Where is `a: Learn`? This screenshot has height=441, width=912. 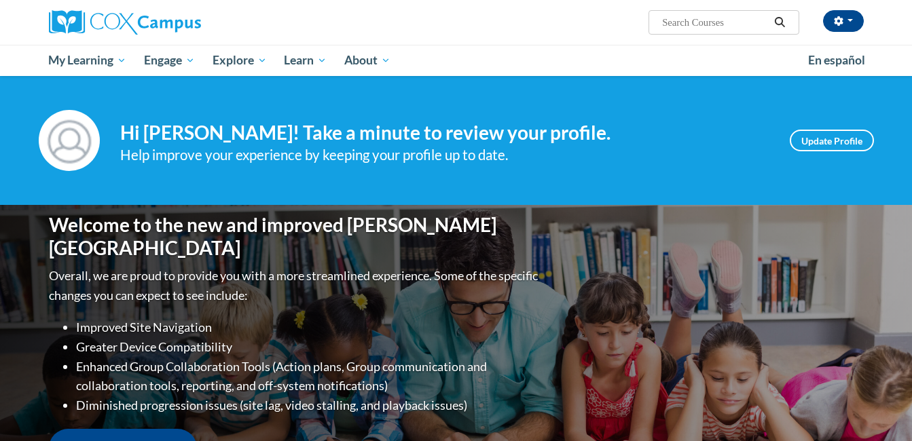 a: Learn is located at coordinates (305, 60).